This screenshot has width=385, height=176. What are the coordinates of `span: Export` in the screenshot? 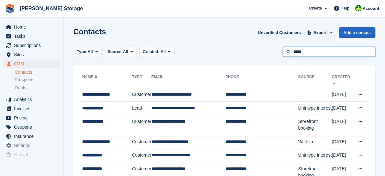 It's located at (320, 33).